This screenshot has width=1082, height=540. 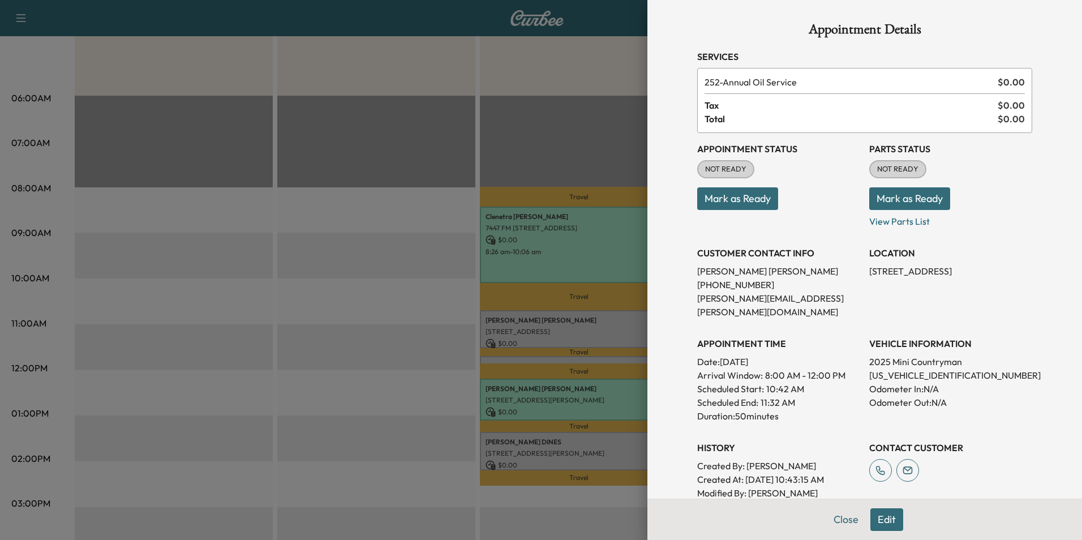 What do you see at coordinates (731, 389) in the screenshot?
I see `p: Scheduled Start:` at bounding box center [731, 389].